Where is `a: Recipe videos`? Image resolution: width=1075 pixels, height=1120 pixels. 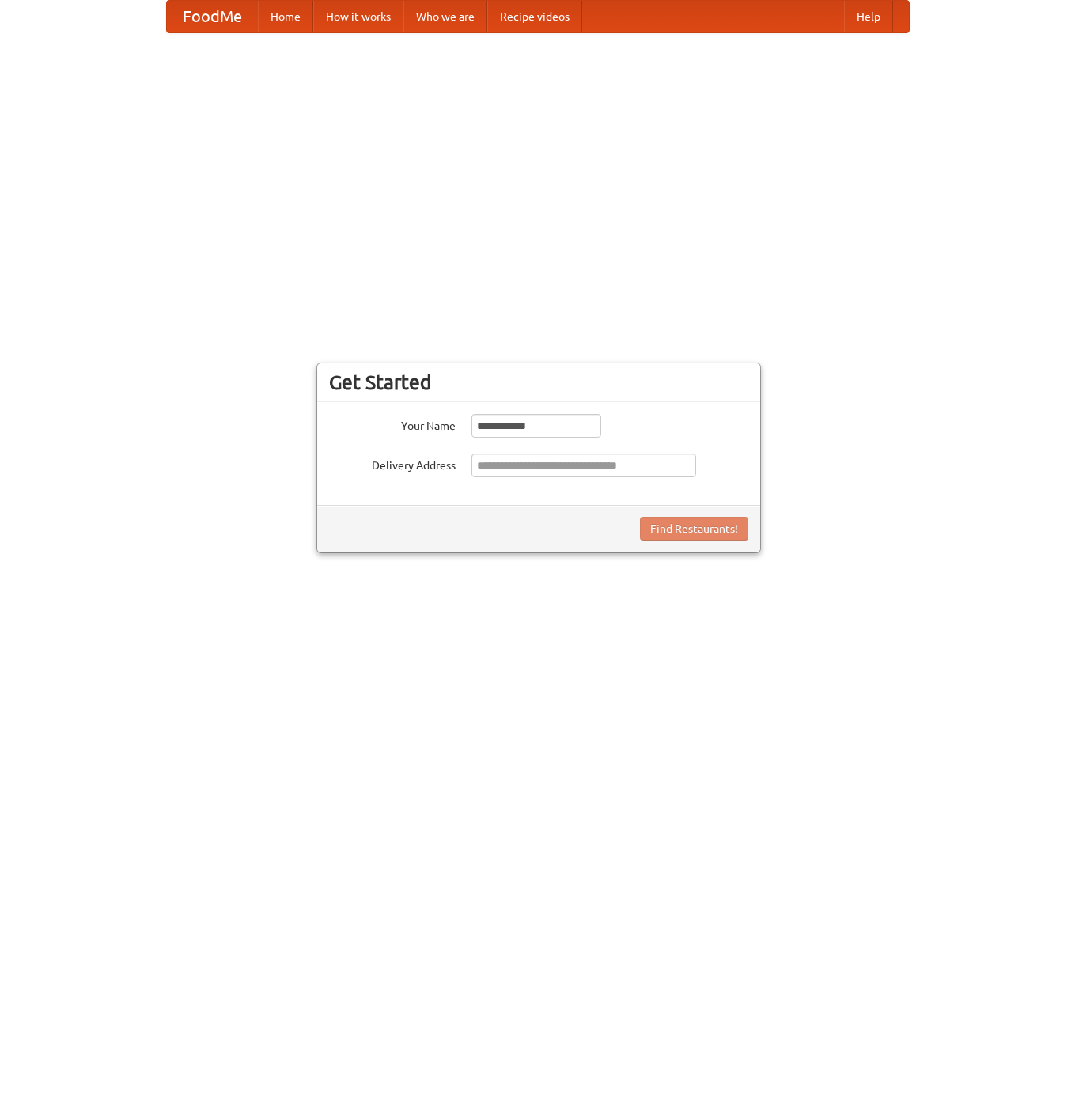 a: Recipe videos is located at coordinates (535, 16).